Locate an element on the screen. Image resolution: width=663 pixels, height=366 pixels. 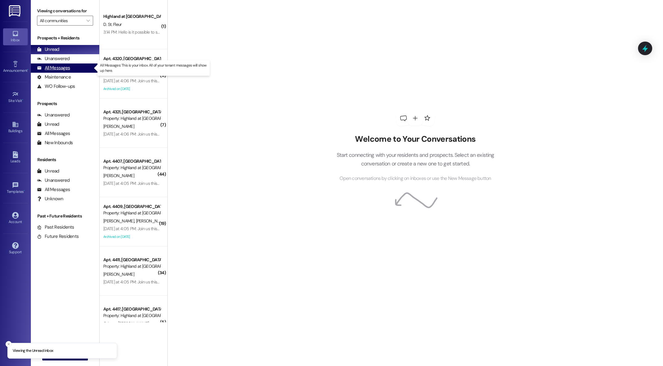
a: Account is located at coordinates (15, 219).